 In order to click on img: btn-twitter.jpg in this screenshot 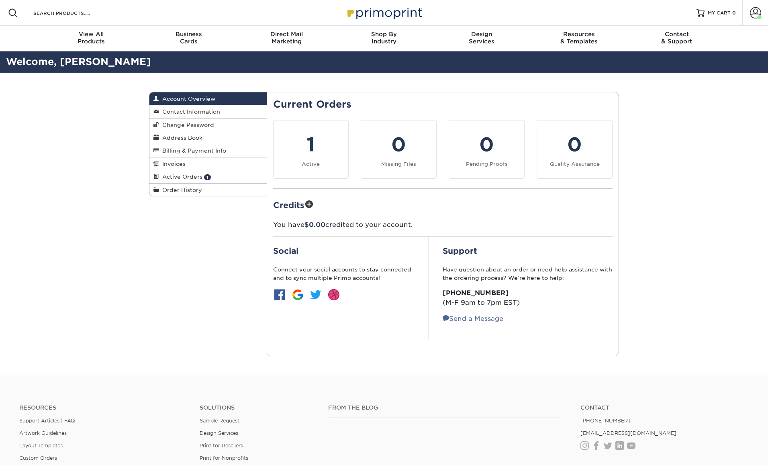, I will do `click(316, 295)`.